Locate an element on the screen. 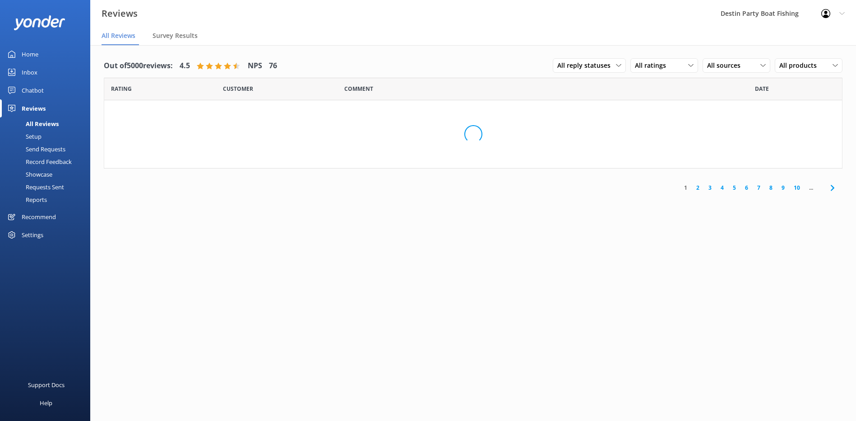 The height and width of the screenshot is (421, 856). div: Home is located at coordinates (30, 54).